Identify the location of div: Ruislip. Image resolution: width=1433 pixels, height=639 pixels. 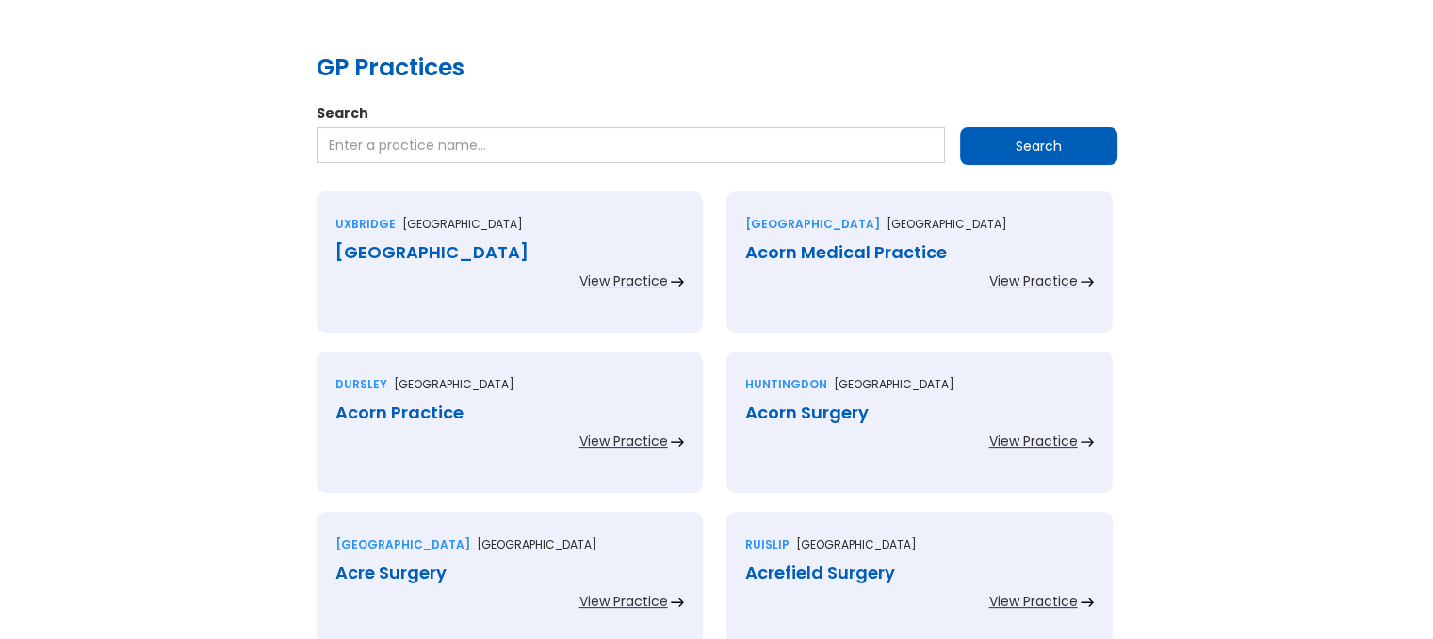
(767, 545).